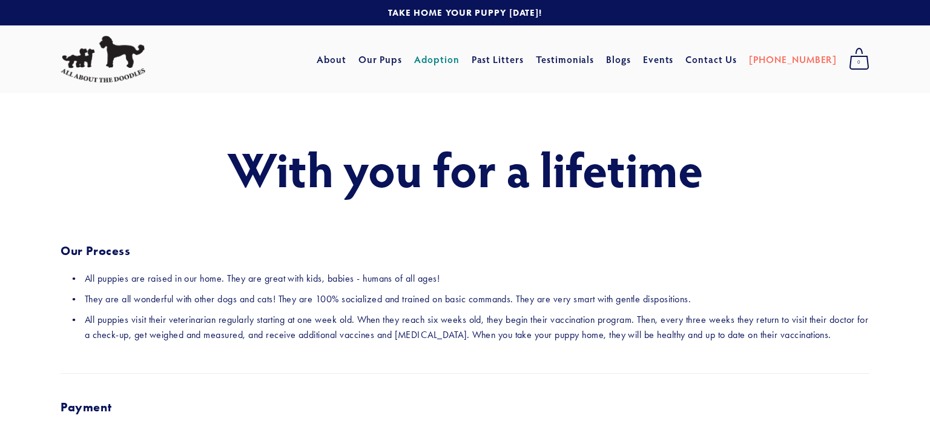 The image size is (930, 421). I want to click on a: Testimonials, so click(565, 59).